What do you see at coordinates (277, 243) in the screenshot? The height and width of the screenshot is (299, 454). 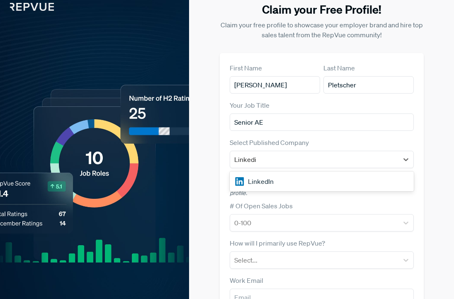 I see `label: How will I primarily use RepVue?` at bounding box center [277, 243].